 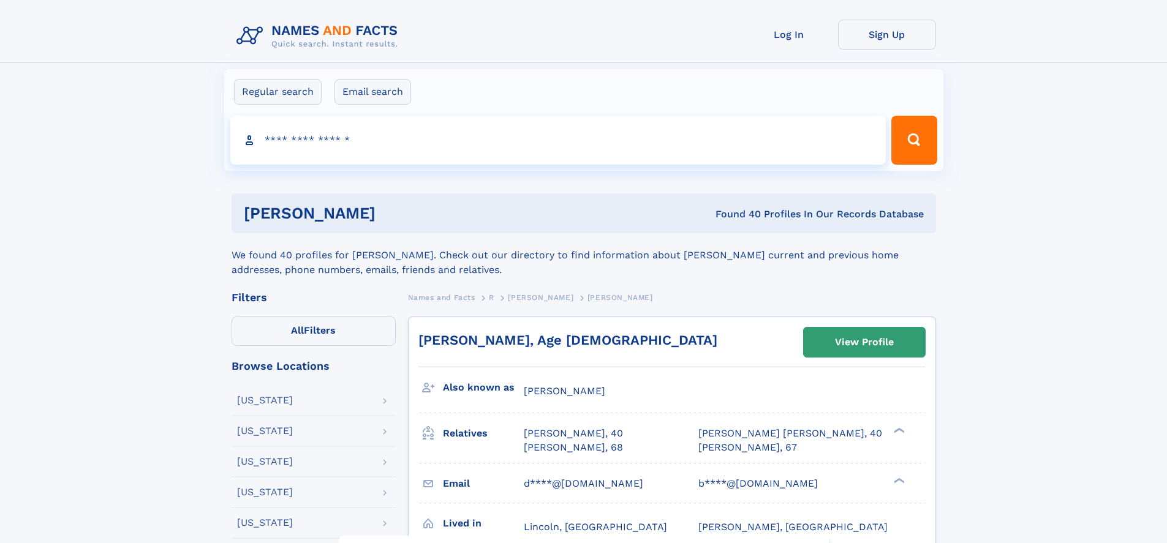 What do you see at coordinates (314, 298) in the screenshot?
I see `div: Filters` at bounding box center [314, 298].